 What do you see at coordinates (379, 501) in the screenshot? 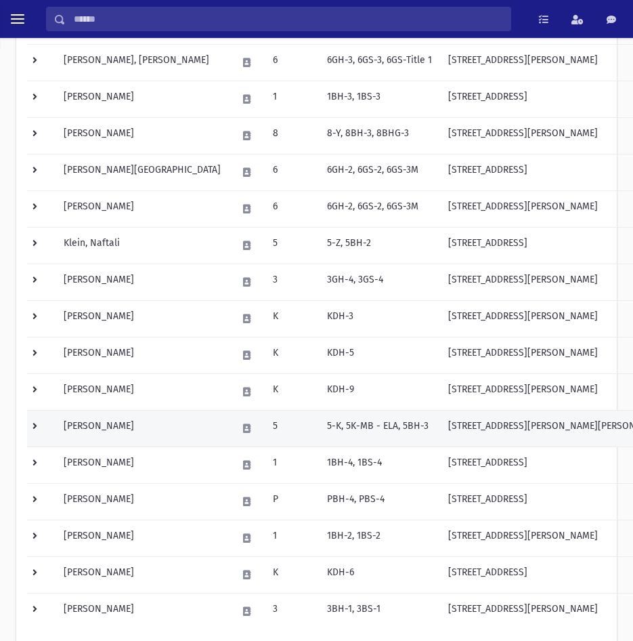
I see `td: PBH-4, PBS-4` at bounding box center [379, 501].